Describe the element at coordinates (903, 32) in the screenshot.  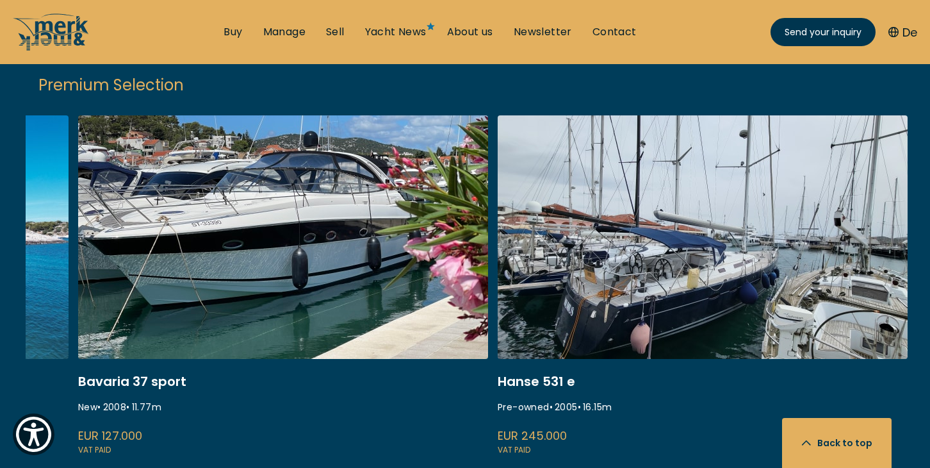
I see `button: De` at that location.